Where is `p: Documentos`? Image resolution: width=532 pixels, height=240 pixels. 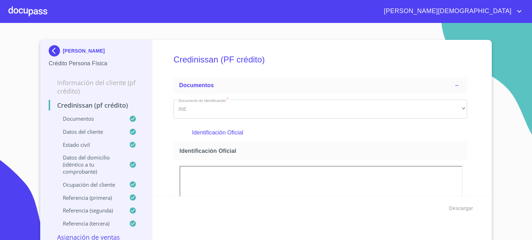
p: Documentos is located at coordinates (89, 118).